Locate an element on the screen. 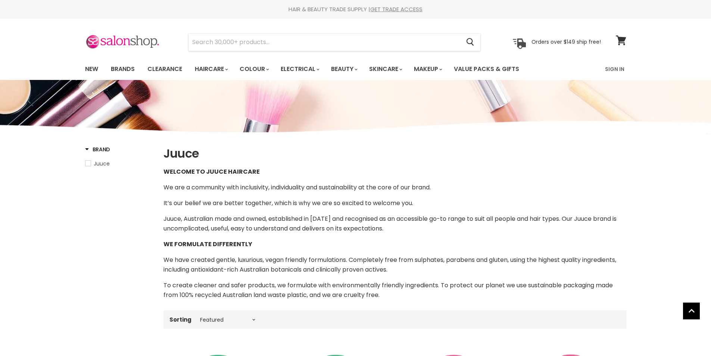 This screenshot has width=711, height=356. a: Makeup is located at coordinates (427, 69).